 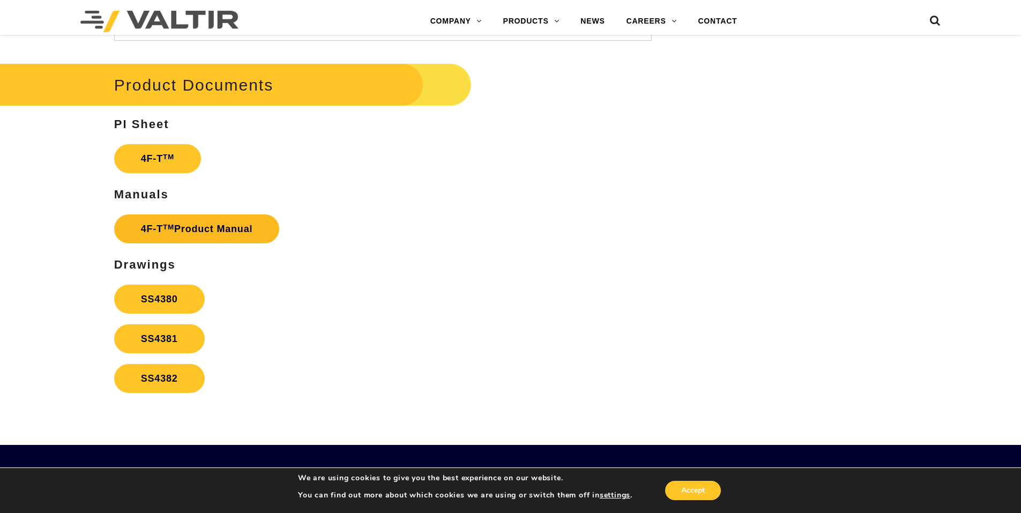 I want to click on a: 4F-TTM, so click(x=158, y=159).